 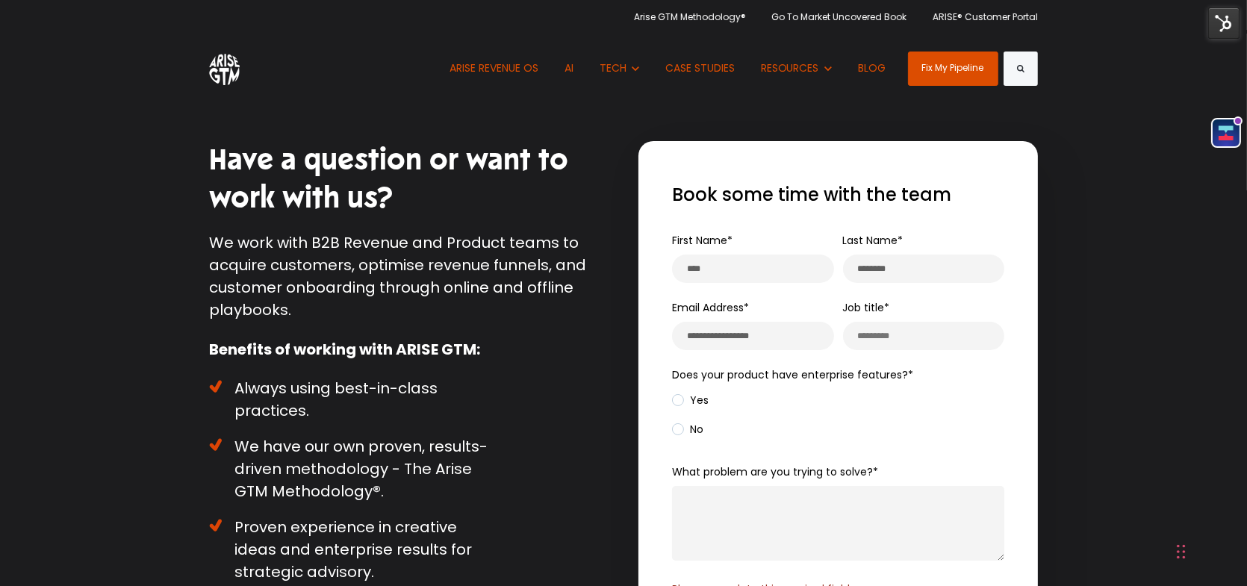 What do you see at coordinates (355, 399) in the screenshot?
I see `li: Always using best-in-class practices.` at bounding box center [355, 399].